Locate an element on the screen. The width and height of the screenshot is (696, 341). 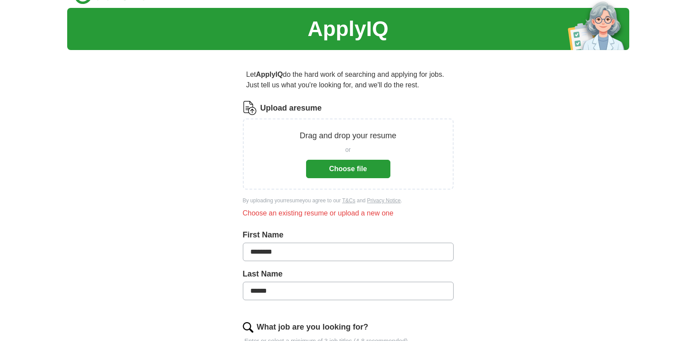
p: Let do the hard work of searching and applying for jobs. Just tell us what you're looking for, an... is located at coordinates (348, 80).